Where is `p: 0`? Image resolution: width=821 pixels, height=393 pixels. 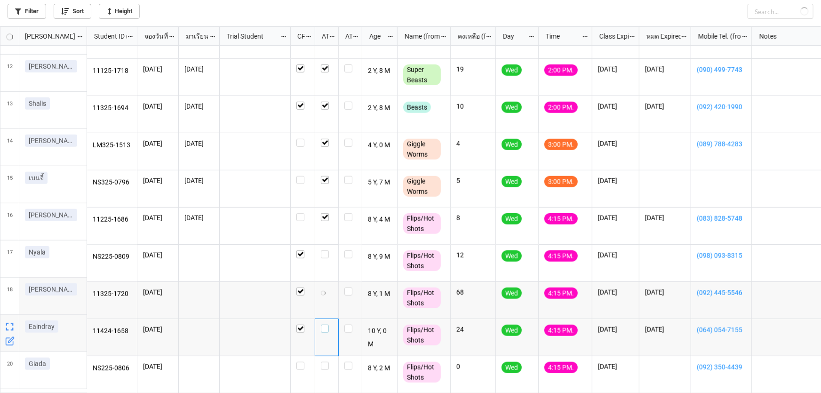
p: 0 is located at coordinates (473, 366).